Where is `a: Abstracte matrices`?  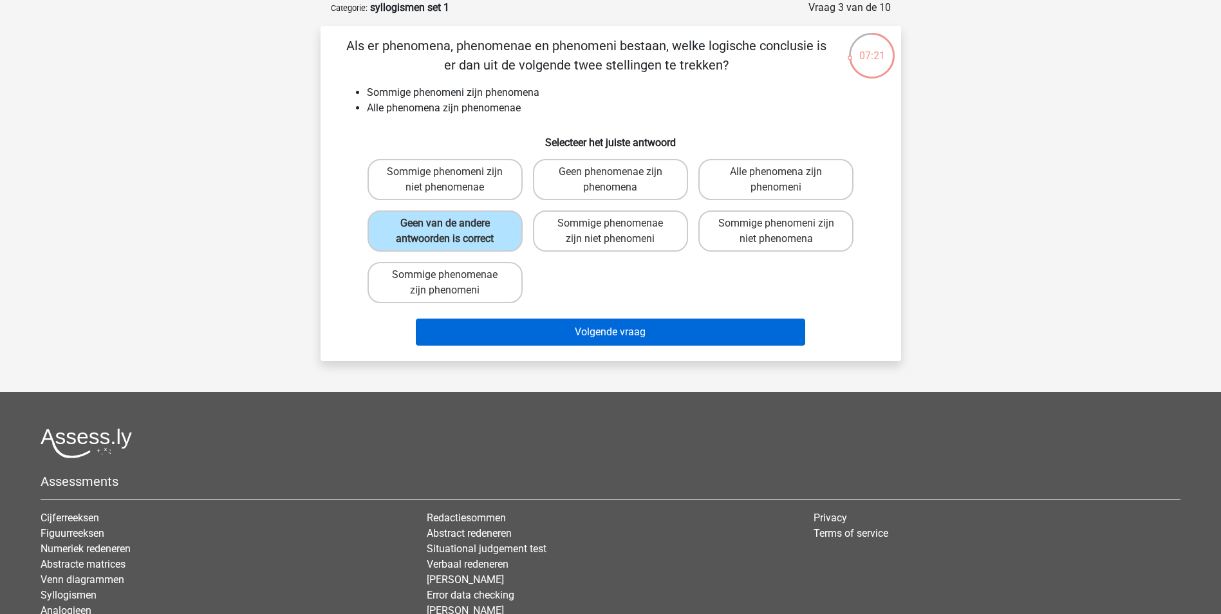
a: Abstracte matrices is located at coordinates (83, 564).